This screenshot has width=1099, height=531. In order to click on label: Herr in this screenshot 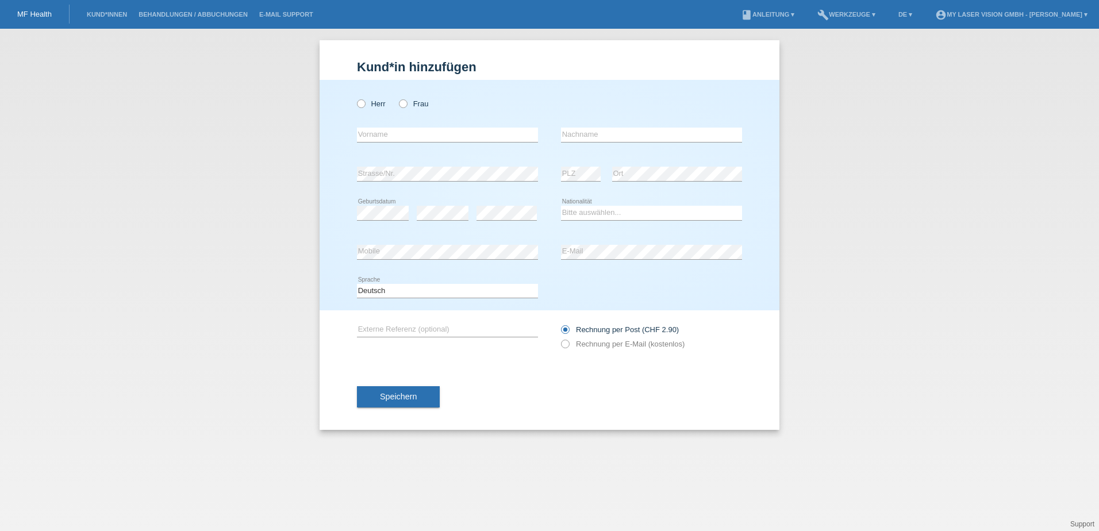, I will do `click(371, 103)`.